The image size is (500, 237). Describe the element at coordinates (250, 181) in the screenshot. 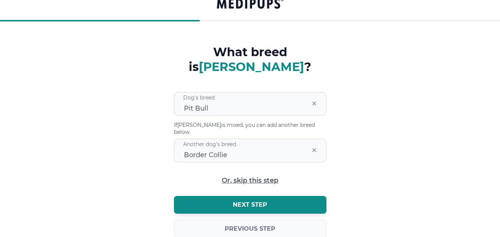

I see `span: Or, skip this step` at that location.